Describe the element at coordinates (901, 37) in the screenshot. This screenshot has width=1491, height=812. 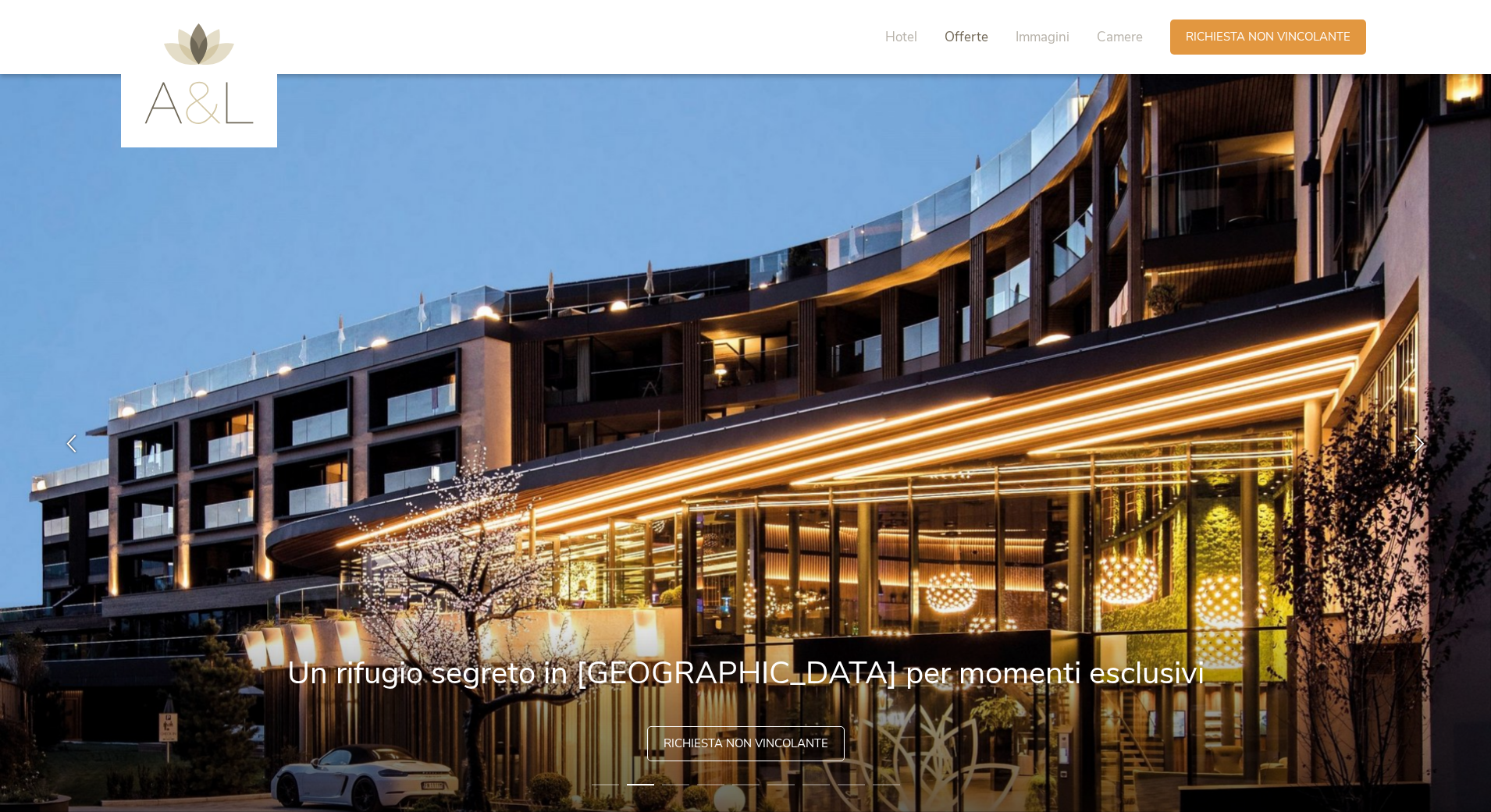
I see `span: Hotel` at that location.